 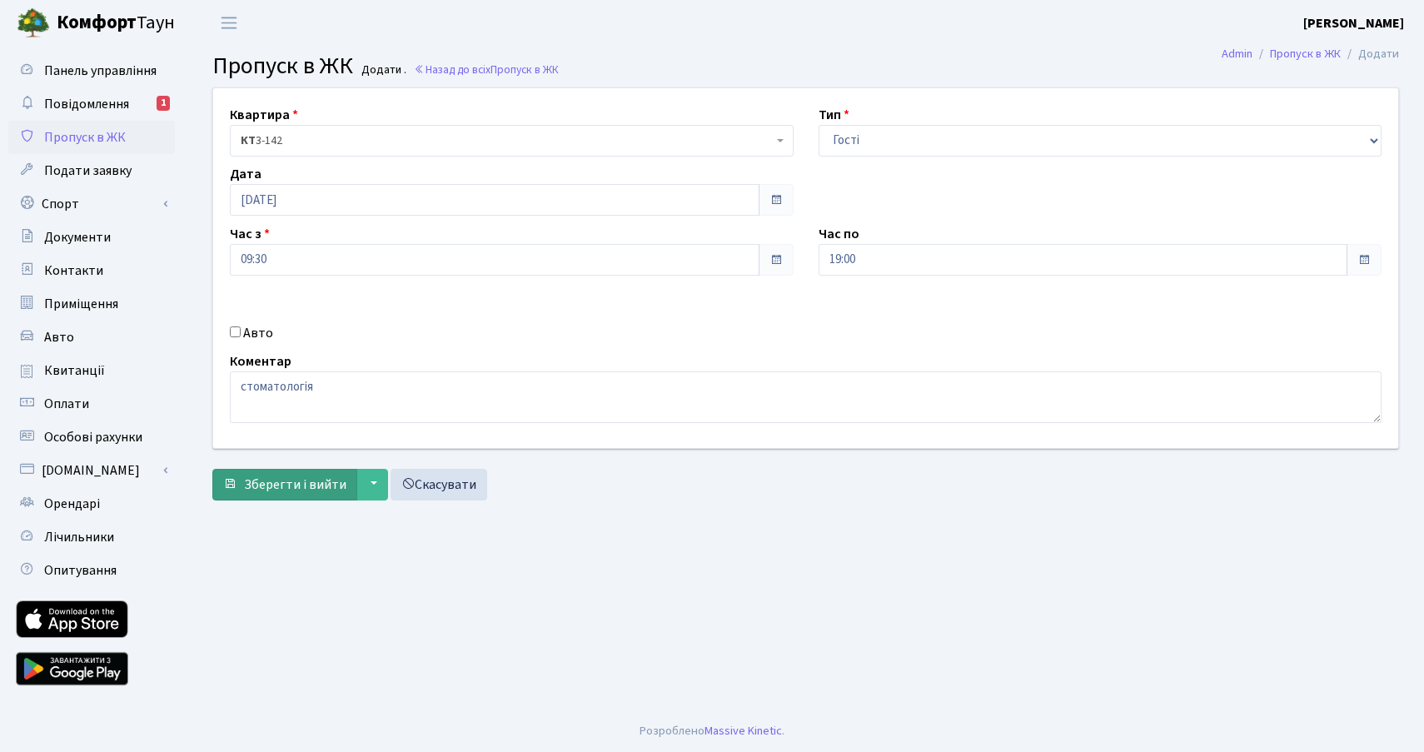 I want to click on button: Переключити навігацію, so click(x=229, y=22).